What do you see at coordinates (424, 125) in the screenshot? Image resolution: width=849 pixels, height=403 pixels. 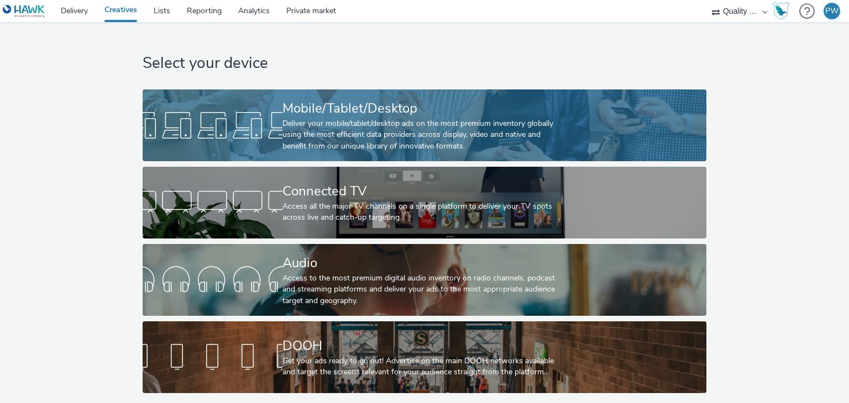 I see `a: Mobile/Tablet/DesktopDeliver your mobile/tablet/desktop ads on the most premium inventory globall...` at bounding box center [424, 125].